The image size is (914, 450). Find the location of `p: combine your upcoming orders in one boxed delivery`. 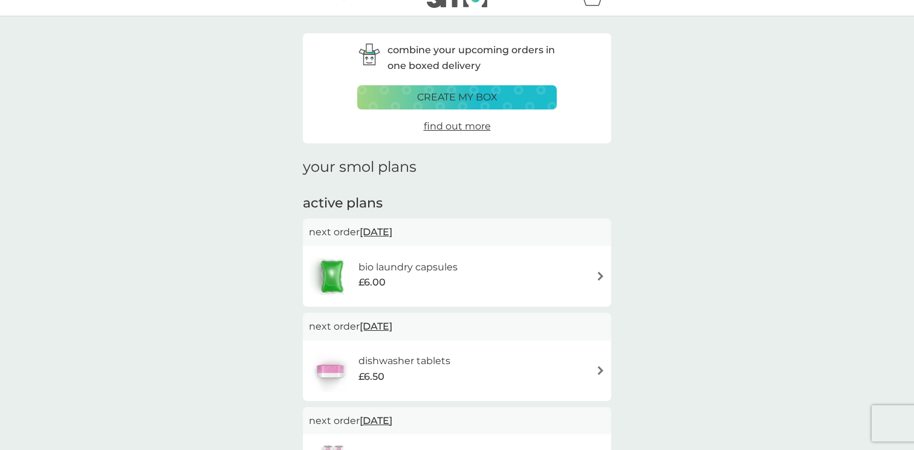

p: combine your upcoming orders in one boxed delivery is located at coordinates (472, 57).